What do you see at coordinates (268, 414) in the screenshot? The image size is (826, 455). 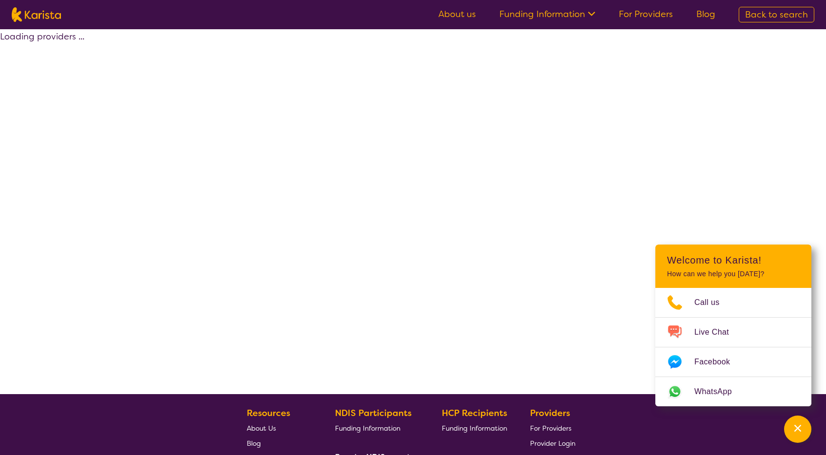 I see `b: Resources` at bounding box center [268, 414].